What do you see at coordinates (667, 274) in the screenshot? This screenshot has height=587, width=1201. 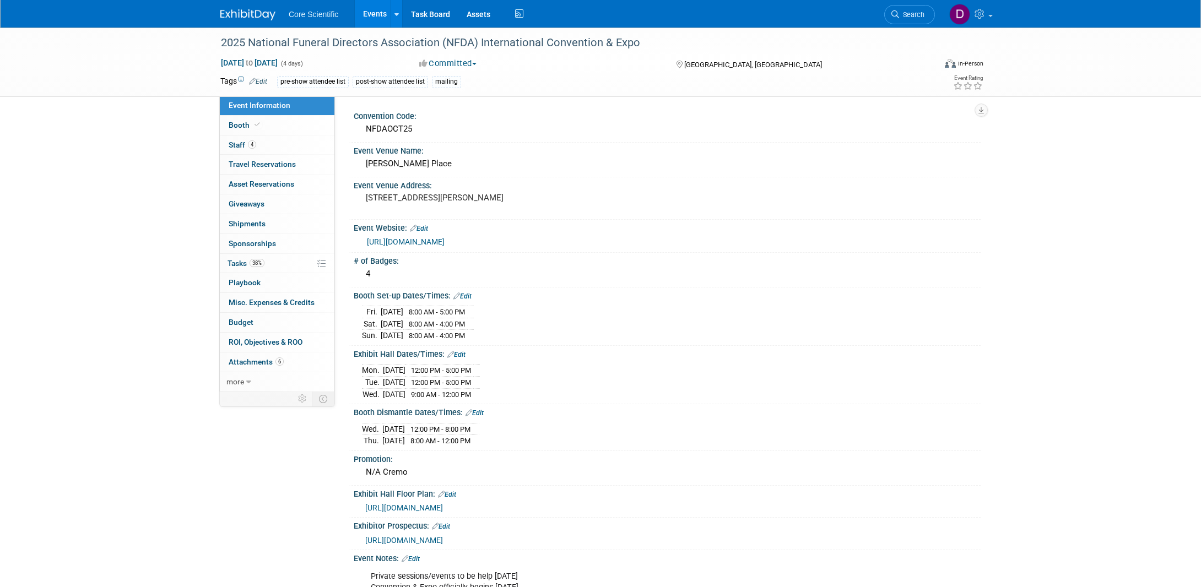 I see `div: 4` at bounding box center [667, 274].